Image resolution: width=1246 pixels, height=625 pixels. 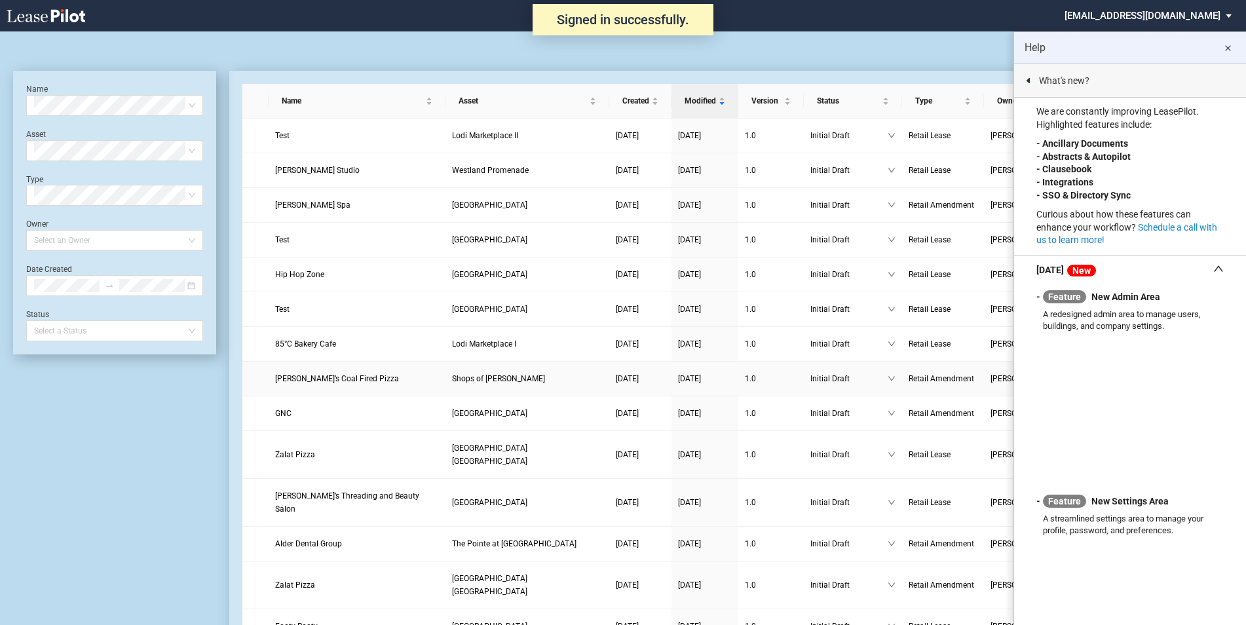 I want to click on span: Plaza Mexico, so click(x=489, y=274).